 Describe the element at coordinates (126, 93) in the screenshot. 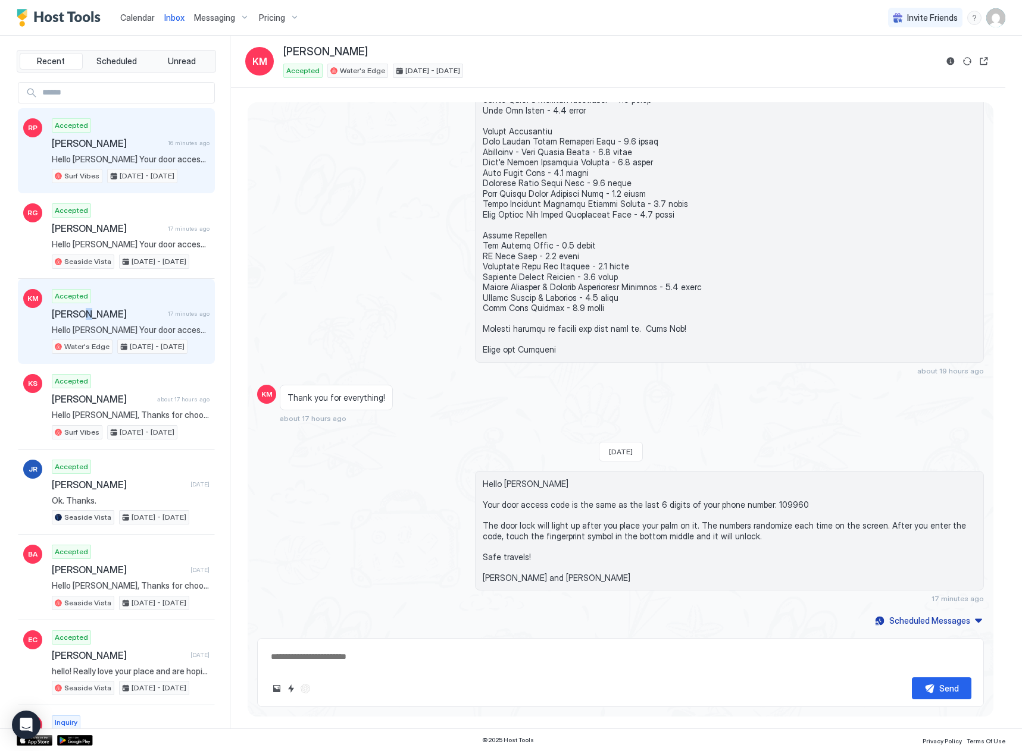

I see `input: Input Field` at that location.